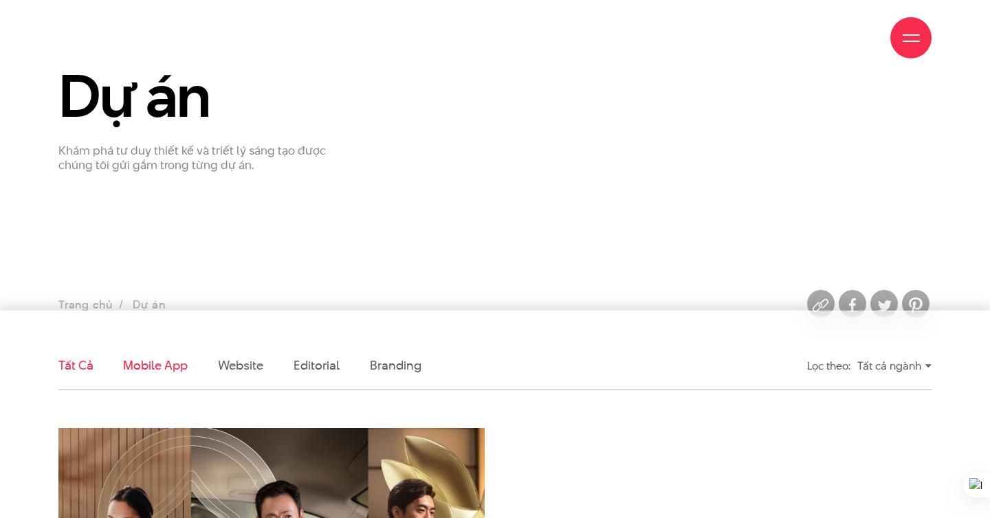 This screenshot has width=990, height=518. Describe the element at coordinates (197, 96) in the screenshot. I see `h1: Dự án` at that location.